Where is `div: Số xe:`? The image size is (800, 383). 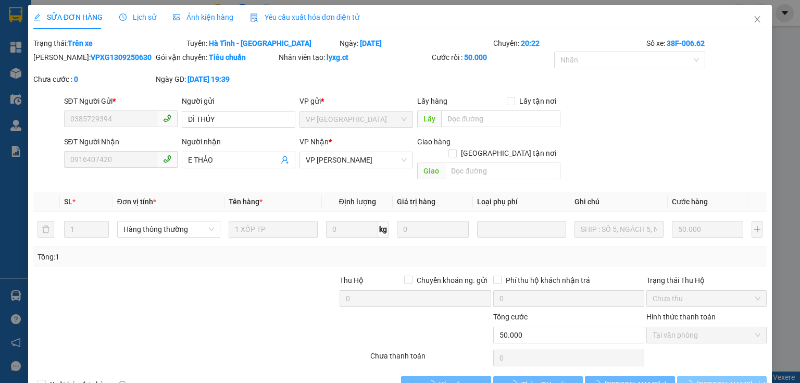 div: Số xe: is located at coordinates (707, 43).